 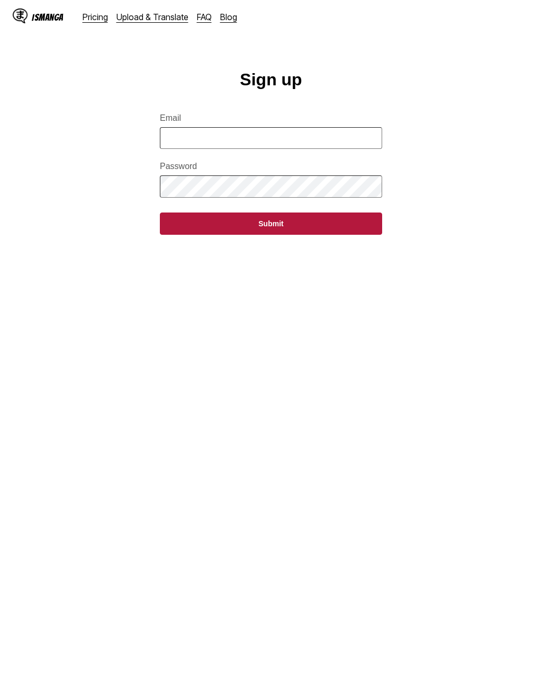 I want to click on label: Password, so click(x=271, y=166).